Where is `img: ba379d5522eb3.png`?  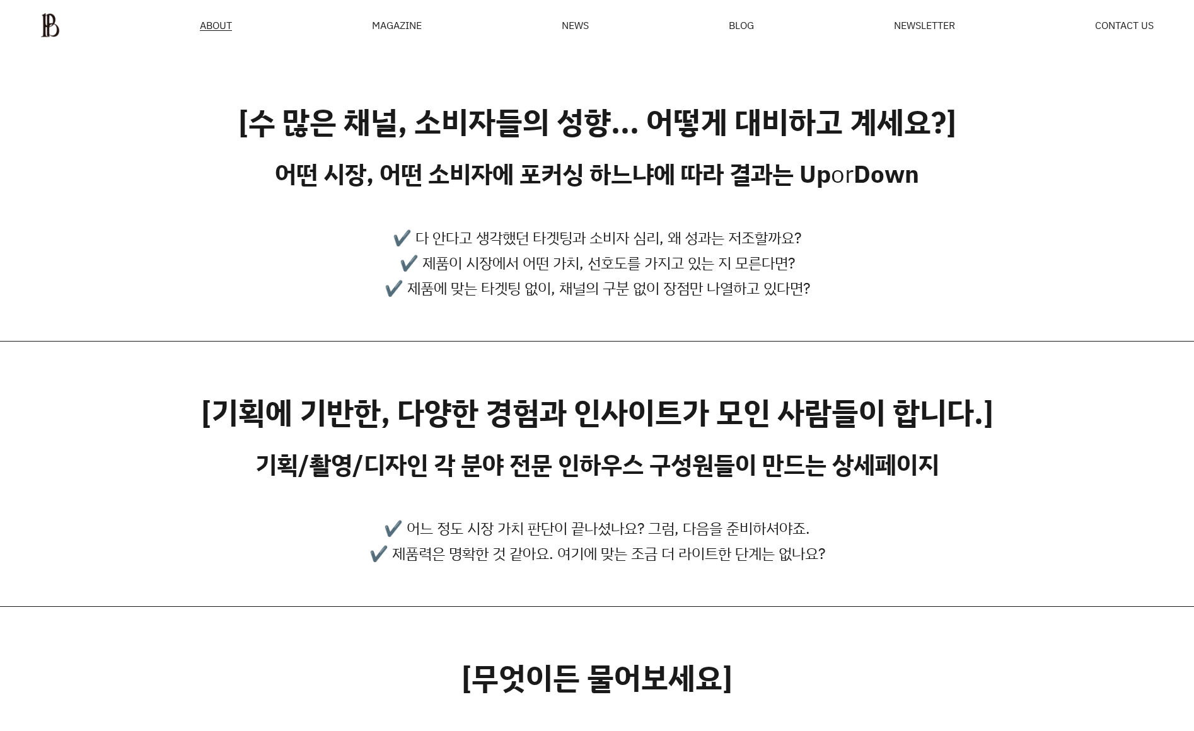
img: ba379d5522eb3.png is located at coordinates (50, 25).